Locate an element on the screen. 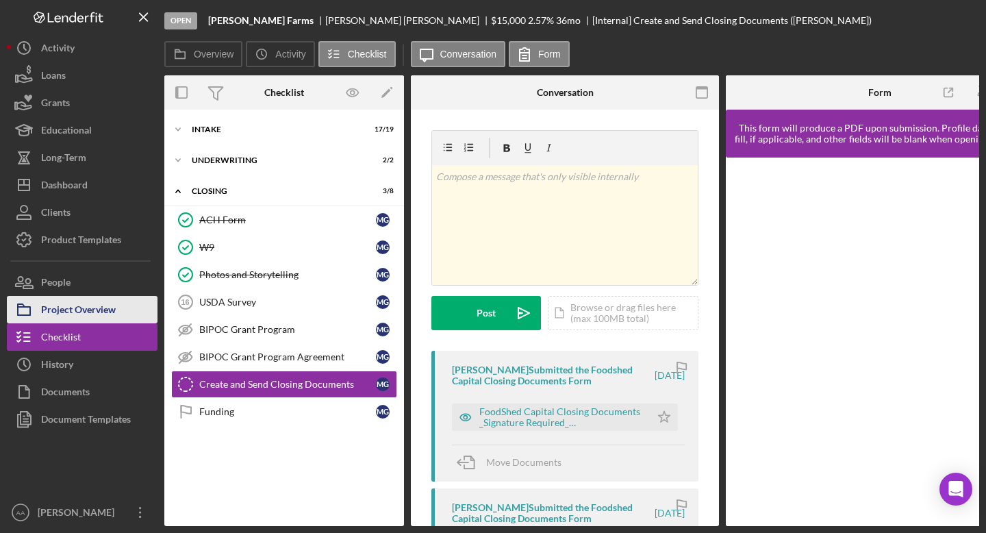 The image size is (986, 533). button: History is located at coordinates (82, 364).